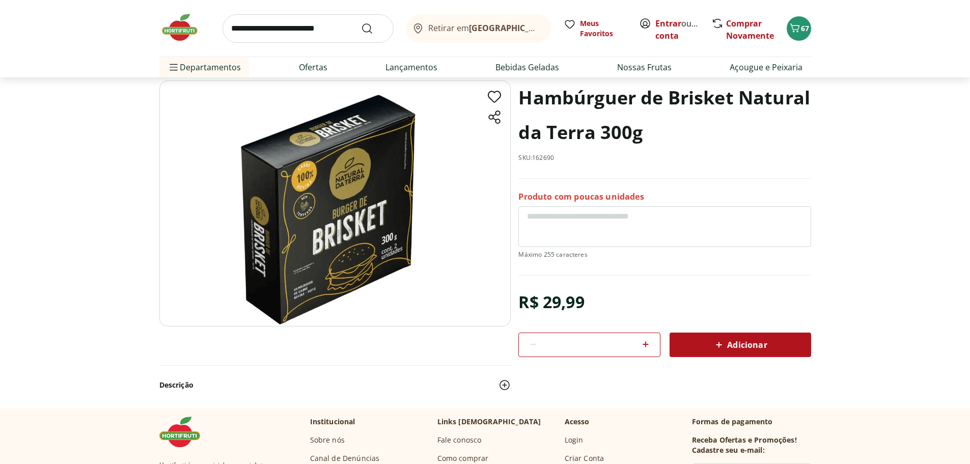 The image size is (970, 464). What do you see at coordinates (799, 29) in the screenshot?
I see `button: Carrinho` at bounding box center [799, 29].